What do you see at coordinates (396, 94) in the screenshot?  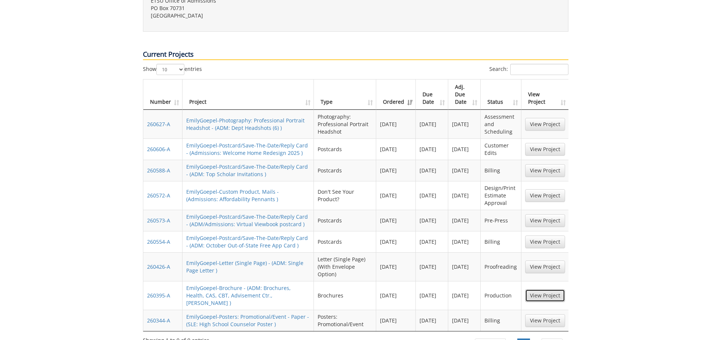 I see `th: Ordered: activate to sort column ascending` at bounding box center [396, 94].